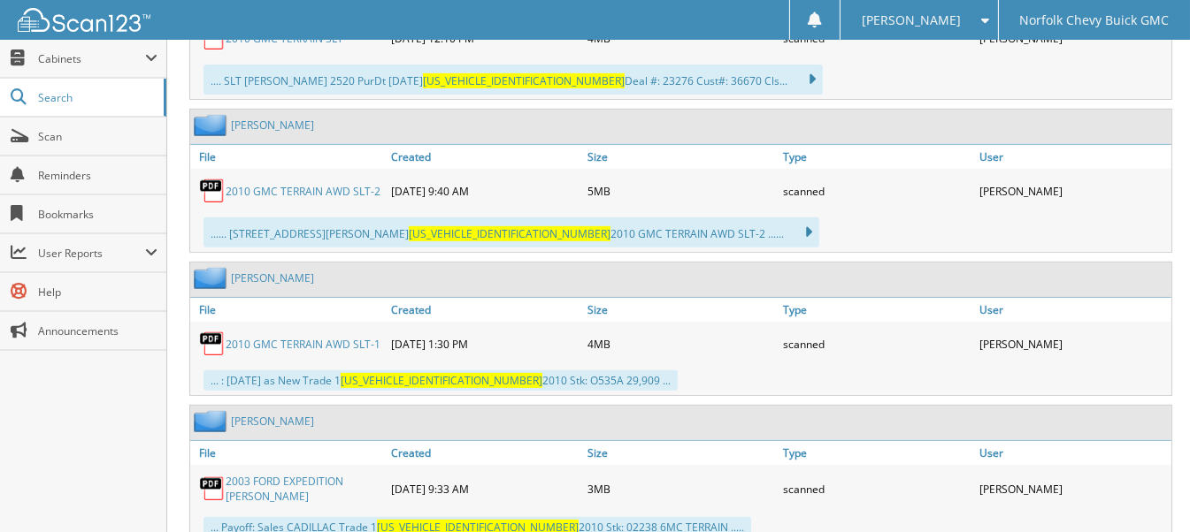 This screenshot has height=532, width=1190. What do you see at coordinates (97, 175) in the screenshot?
I see `span: Reminders` at bounding box center [97, 175].